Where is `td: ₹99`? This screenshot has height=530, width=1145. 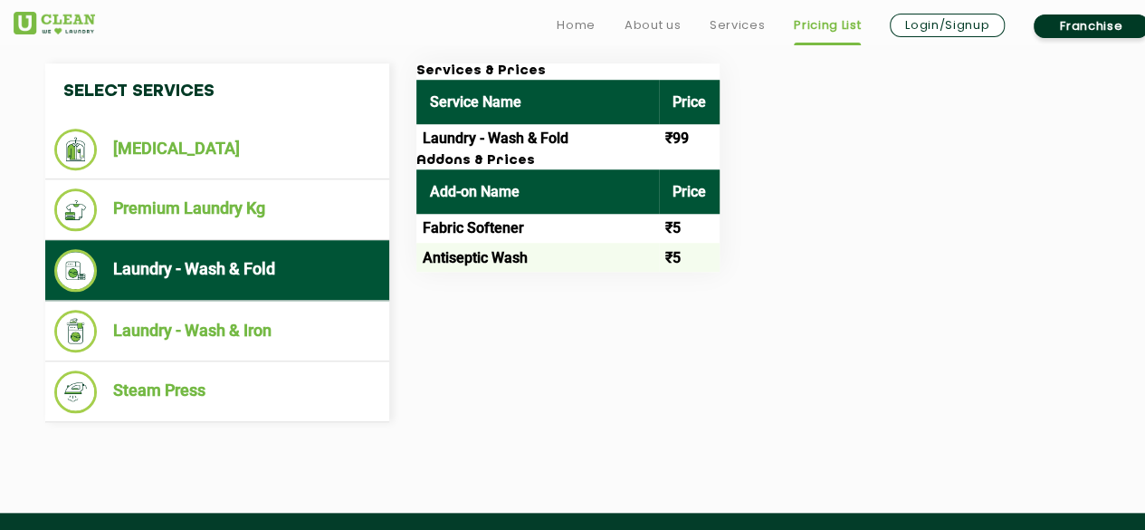 td: ₹99 is located at coordinates (689, 139).